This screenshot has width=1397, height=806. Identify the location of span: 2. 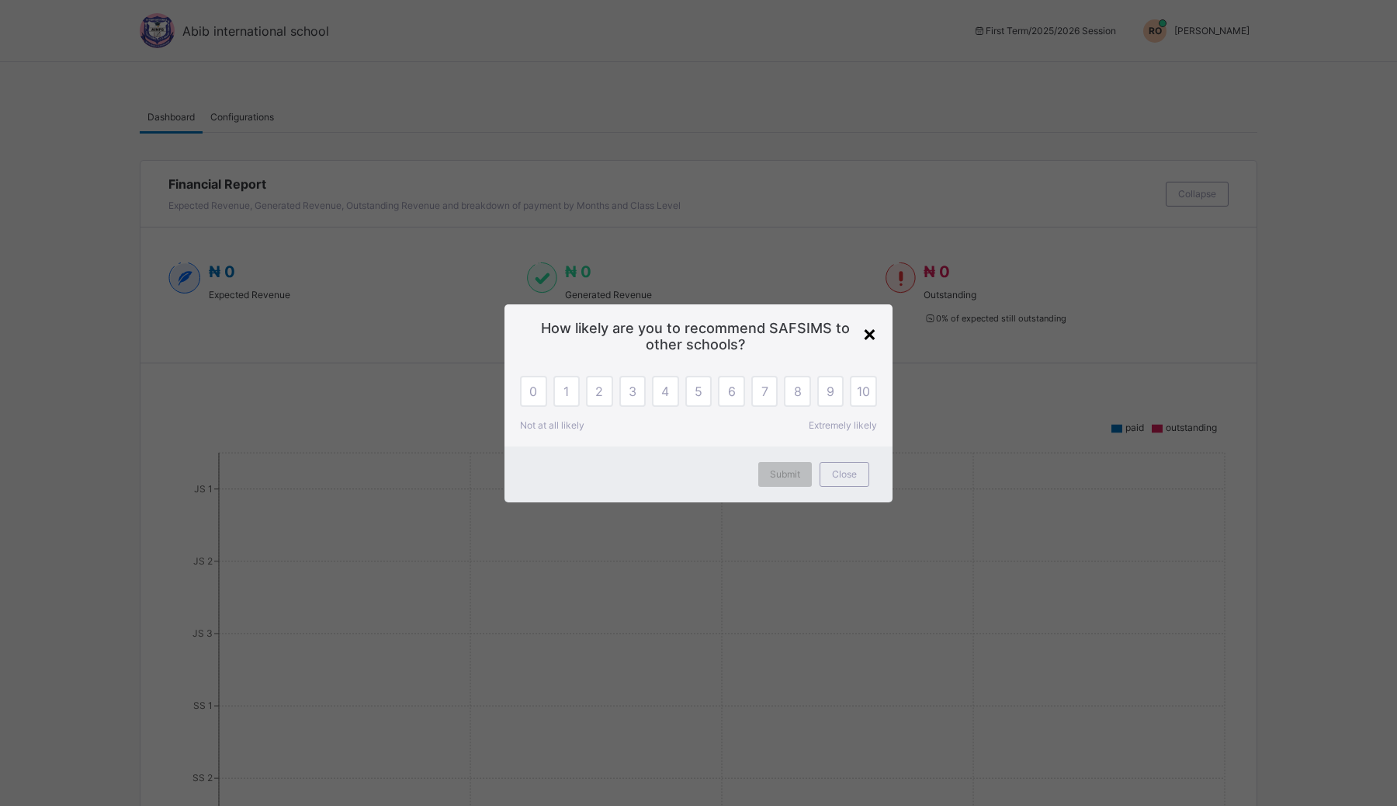
(599, 391).